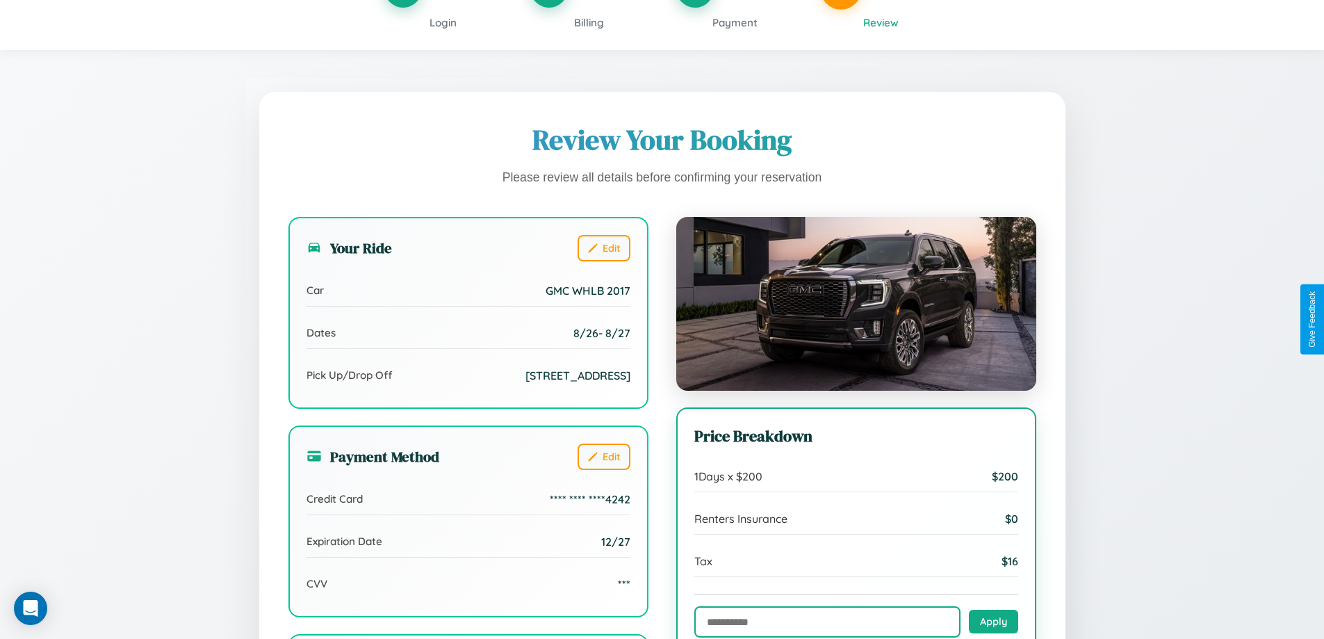 This screenshot has height=639, width=1324. I want to click on span: Billing, so click(589, 22).